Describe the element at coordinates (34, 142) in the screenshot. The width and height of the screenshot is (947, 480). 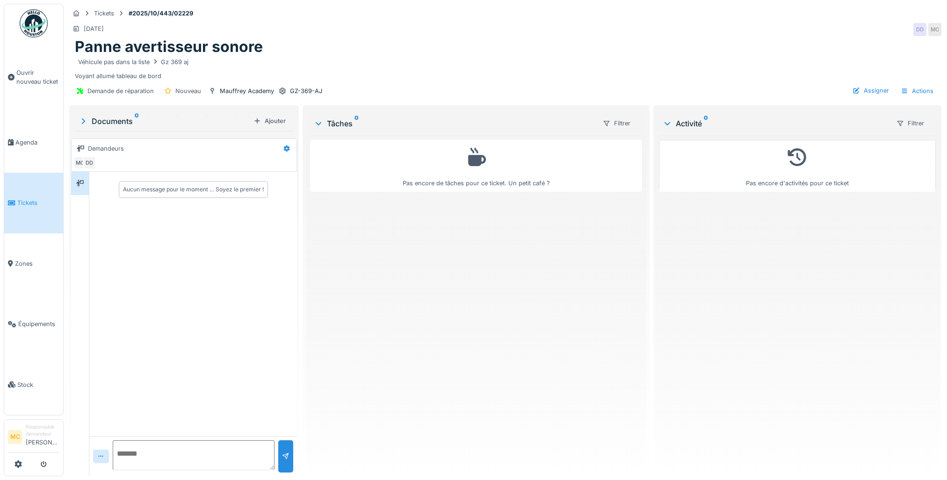
I see `a: Agenda` at that location.